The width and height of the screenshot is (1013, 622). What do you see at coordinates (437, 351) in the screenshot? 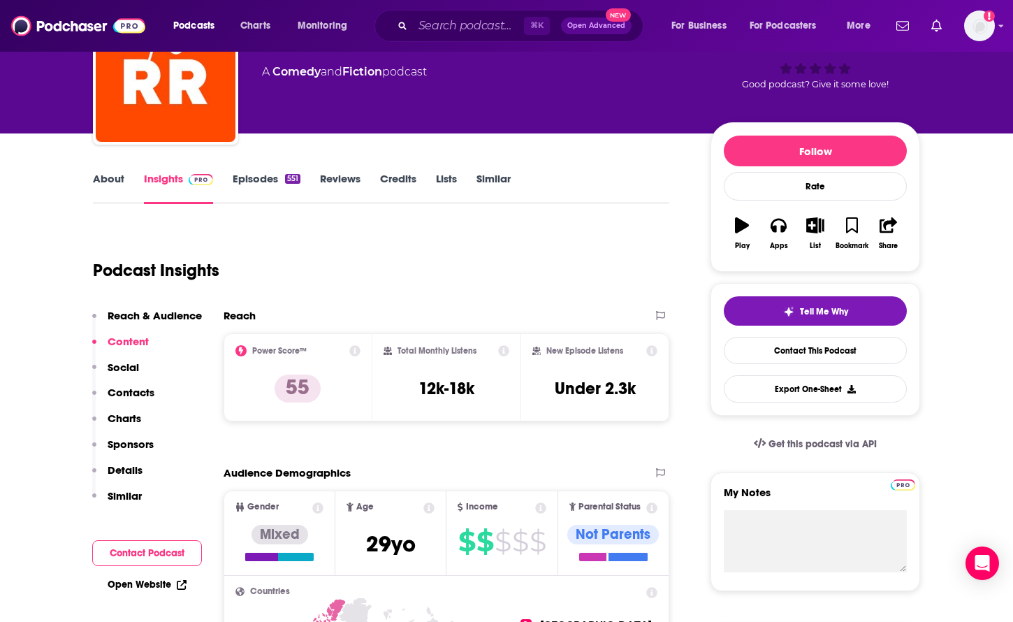
I see `h2: Total Monthly Listens` at bounding box center [437, 351].